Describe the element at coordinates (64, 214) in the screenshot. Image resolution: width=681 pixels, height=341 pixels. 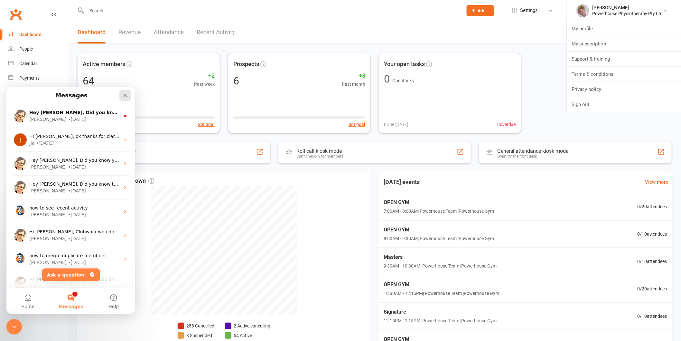
I see `button: Messages` at that location.